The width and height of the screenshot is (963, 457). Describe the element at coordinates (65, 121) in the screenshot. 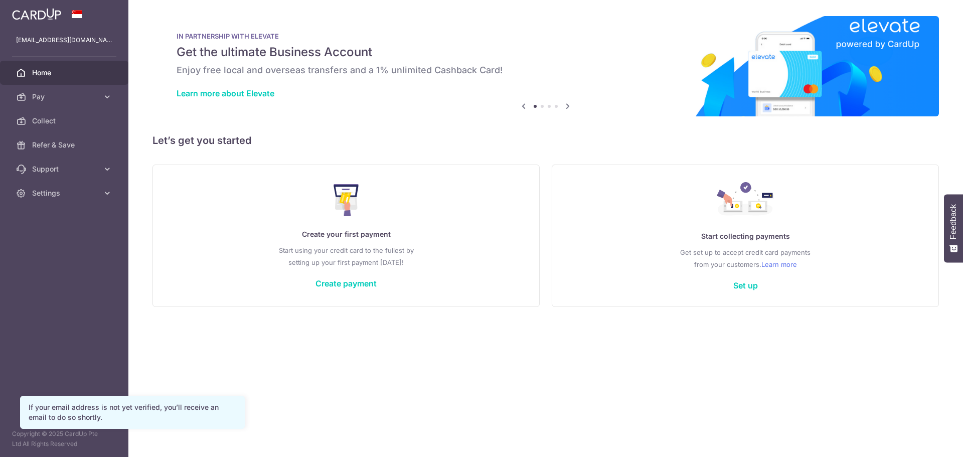

I see `span: Collect` at that location.